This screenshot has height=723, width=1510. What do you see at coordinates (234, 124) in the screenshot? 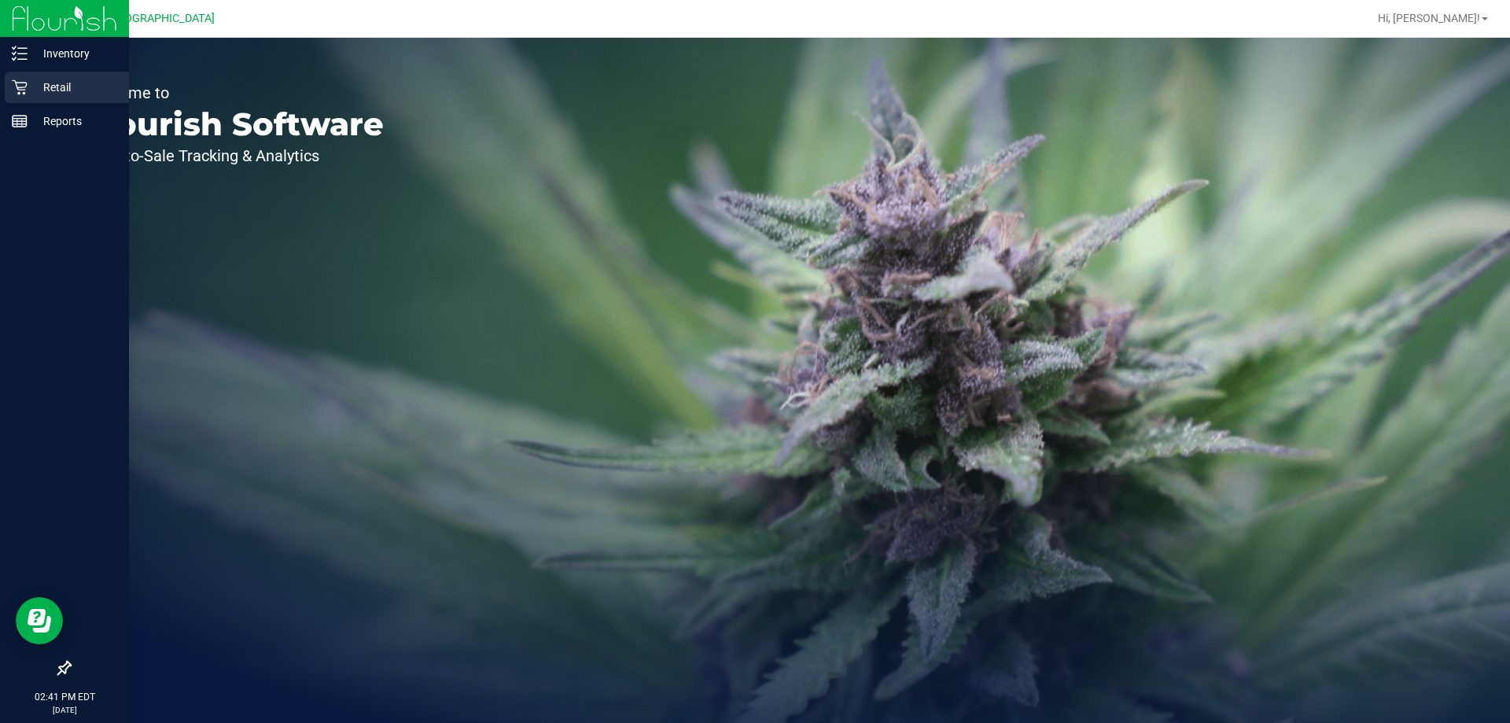
I see `p: Flourish Software` at bounding box center [234, 124].